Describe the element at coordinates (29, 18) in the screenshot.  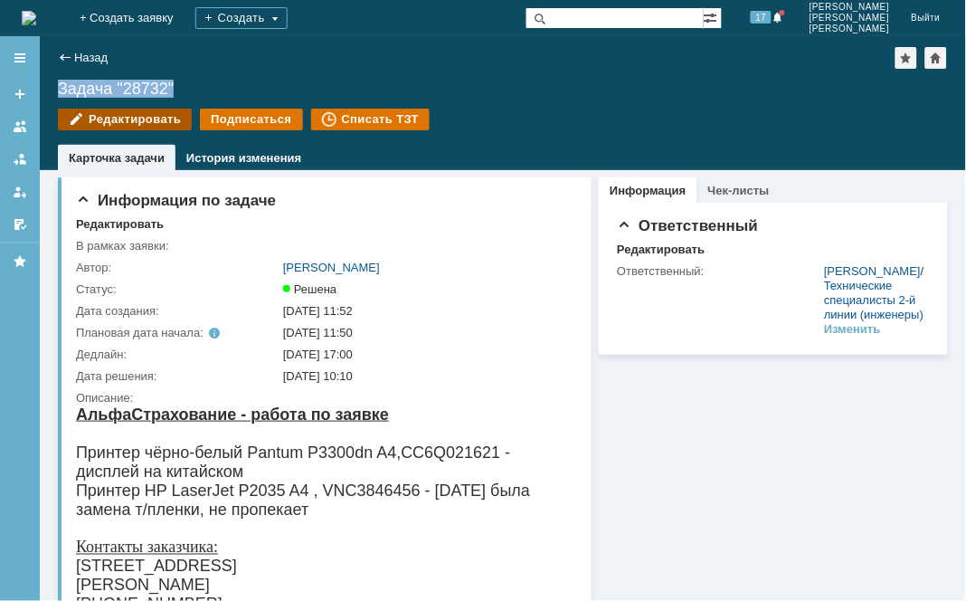
I see `img: logo` at that location.